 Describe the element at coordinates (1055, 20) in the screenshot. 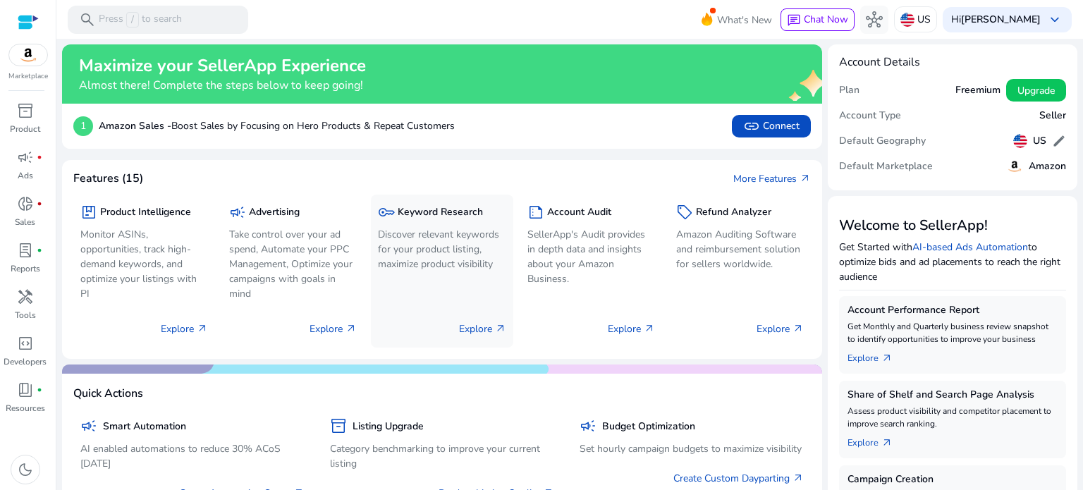

I see `span: keyboard_arrow_down` at that location.